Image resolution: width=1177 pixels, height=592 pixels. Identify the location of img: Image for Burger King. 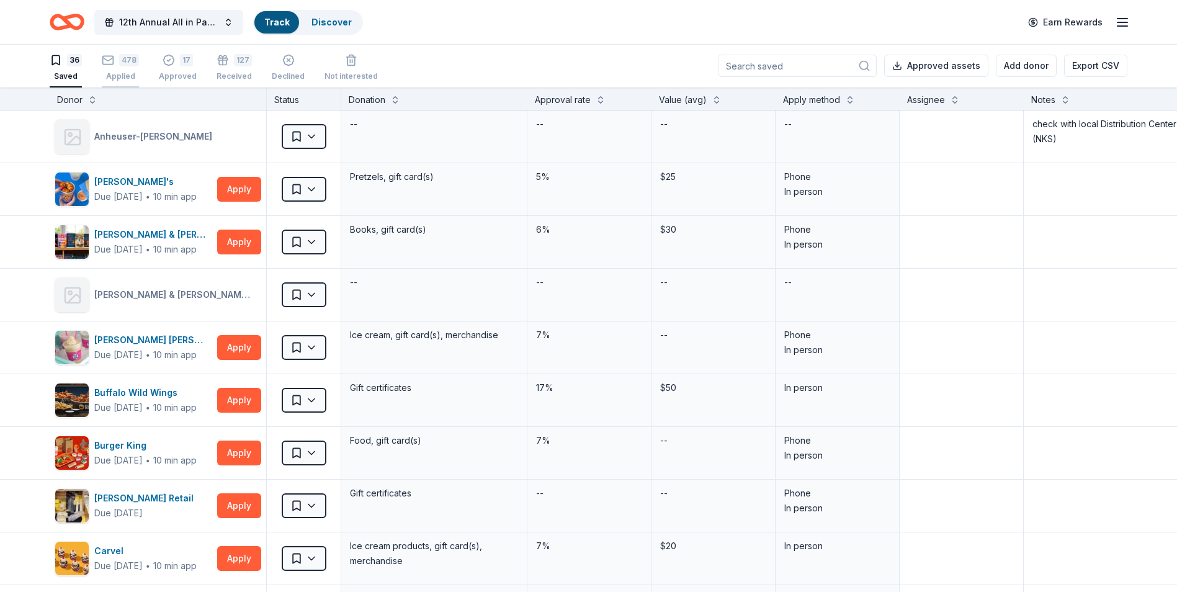
(72, 453).